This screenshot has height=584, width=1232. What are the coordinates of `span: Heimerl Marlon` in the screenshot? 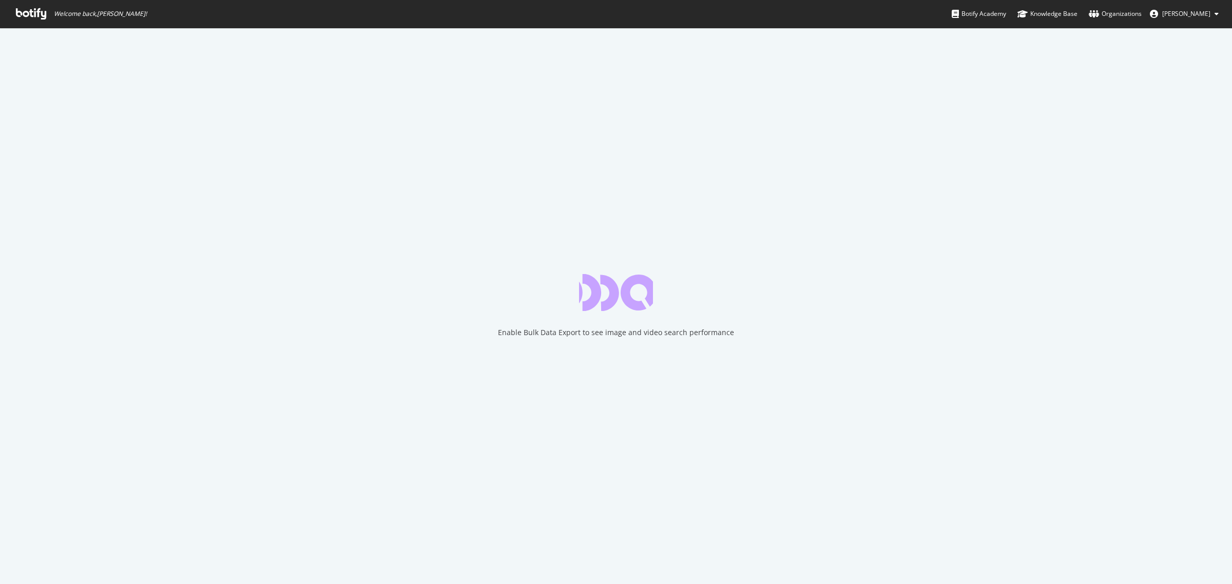 It's located at (1186, 13).